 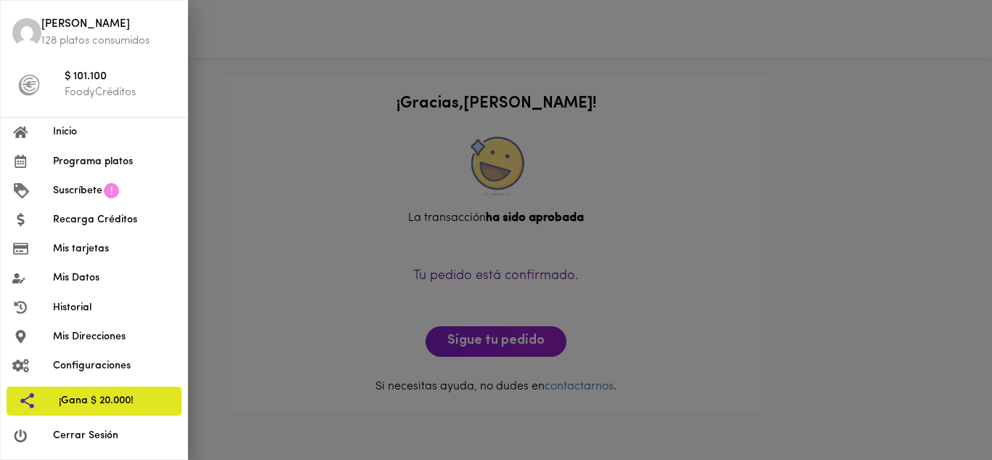 I want to click on img: foody-creditos-black.png, so click(x=29, y=85).